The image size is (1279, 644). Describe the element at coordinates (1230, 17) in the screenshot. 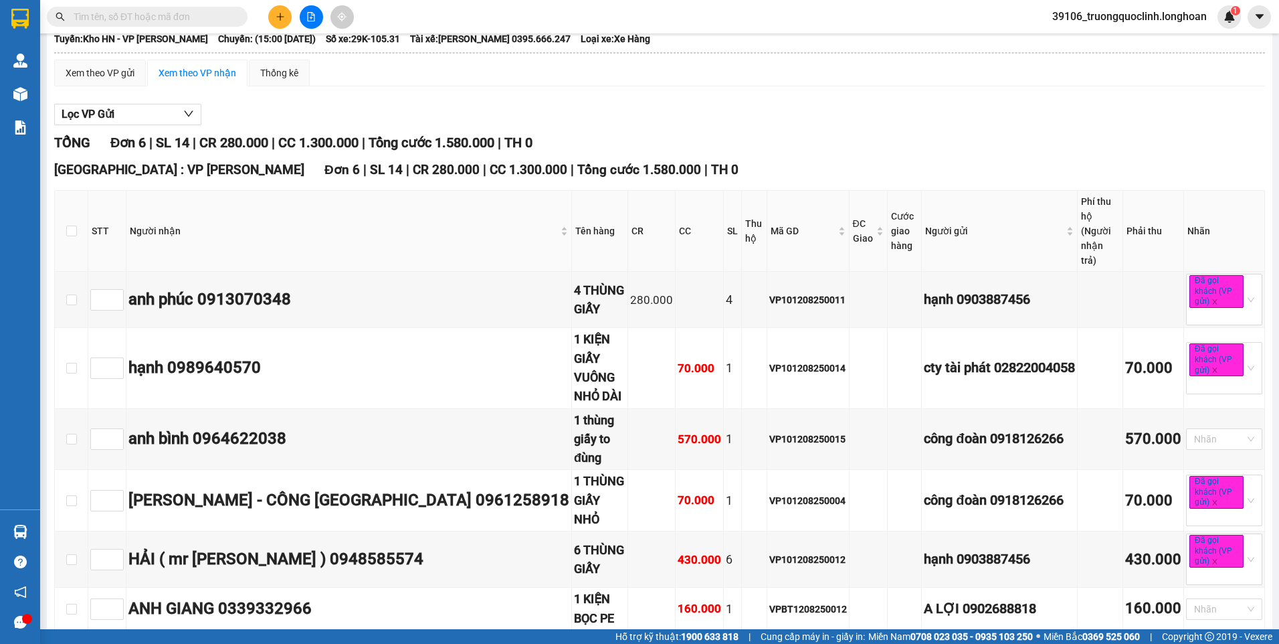

I see `img: icon-new-feature` at that location.